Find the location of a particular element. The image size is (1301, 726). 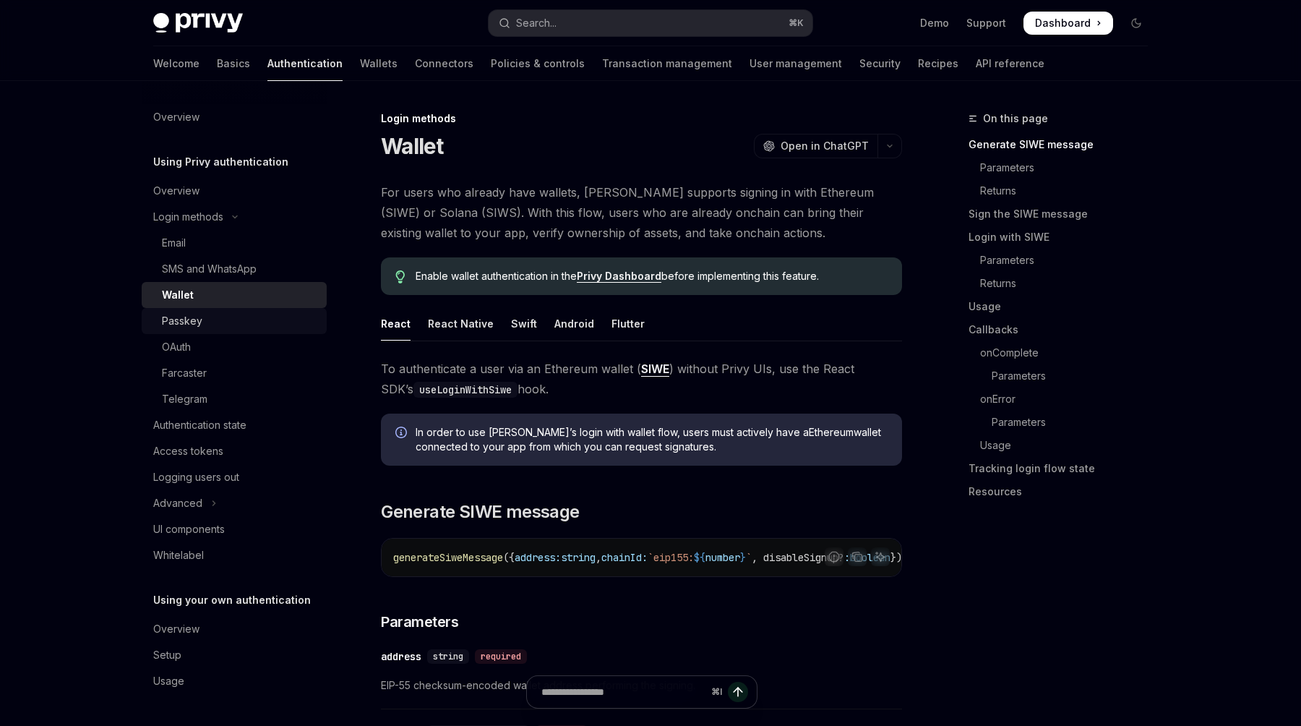

button: Toggle Advanced section is located at coordinates (234, 503).